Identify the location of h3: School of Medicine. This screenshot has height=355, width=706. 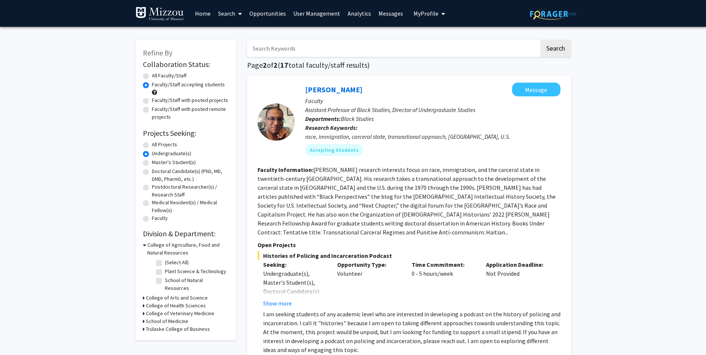
(167, 321).